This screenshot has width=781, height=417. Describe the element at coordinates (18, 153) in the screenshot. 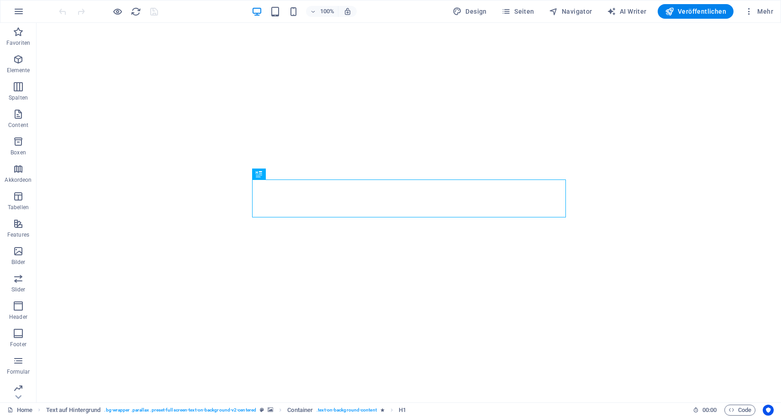

I see `p: Boxen` at that location.